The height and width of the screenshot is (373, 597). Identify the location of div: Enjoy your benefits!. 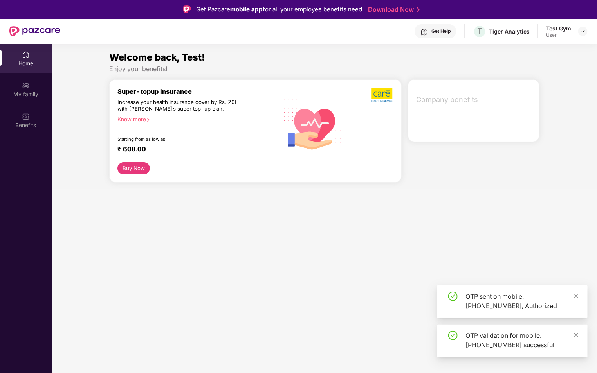
(324, 69).